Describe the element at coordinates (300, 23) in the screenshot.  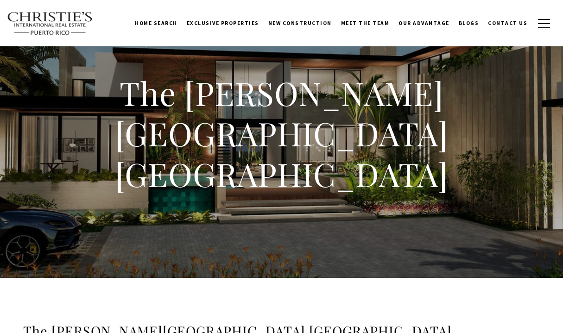
I see `span: New Construction` at that location.